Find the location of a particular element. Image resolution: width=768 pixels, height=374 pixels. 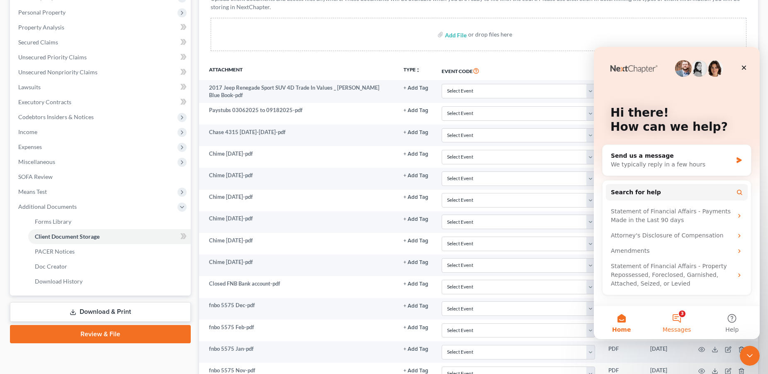

span: Help is located at coordinates (138, 283).